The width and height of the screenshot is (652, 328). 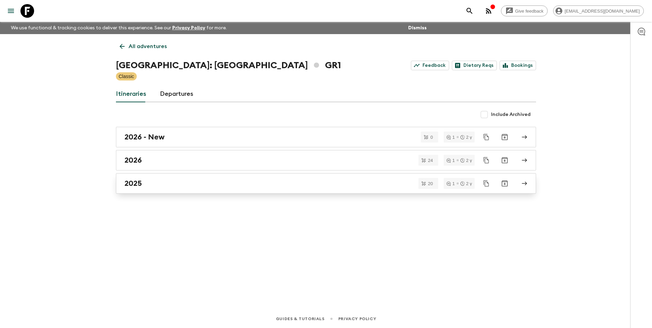 What do you see at coordinates (326, 160) in the screenshot?
I see `a: 2026` at bounding box center [326, 160].